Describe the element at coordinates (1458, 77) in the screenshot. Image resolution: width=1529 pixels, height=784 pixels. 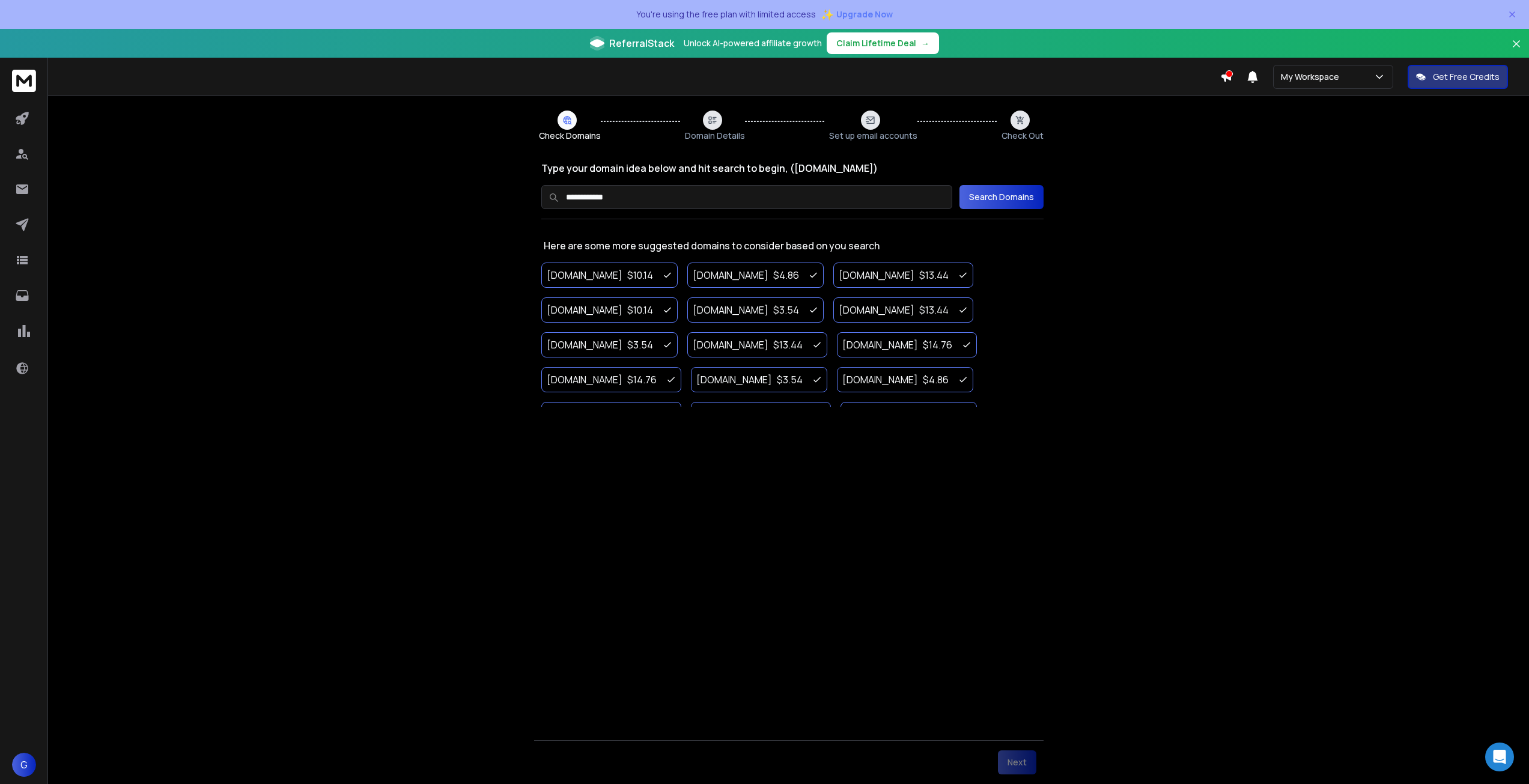
I see `button: Get Free Credits` at that location.